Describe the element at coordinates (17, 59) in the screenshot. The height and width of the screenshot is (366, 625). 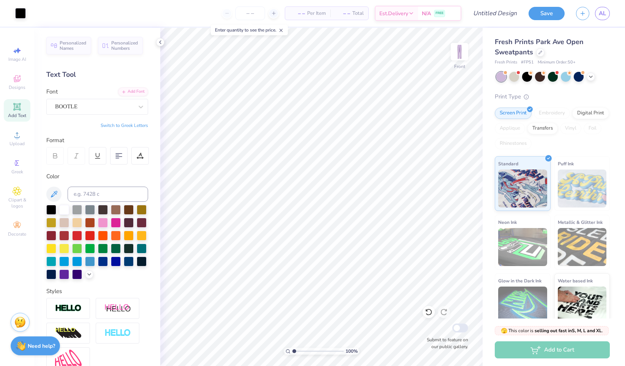
I see `span: Image AI` at that location.